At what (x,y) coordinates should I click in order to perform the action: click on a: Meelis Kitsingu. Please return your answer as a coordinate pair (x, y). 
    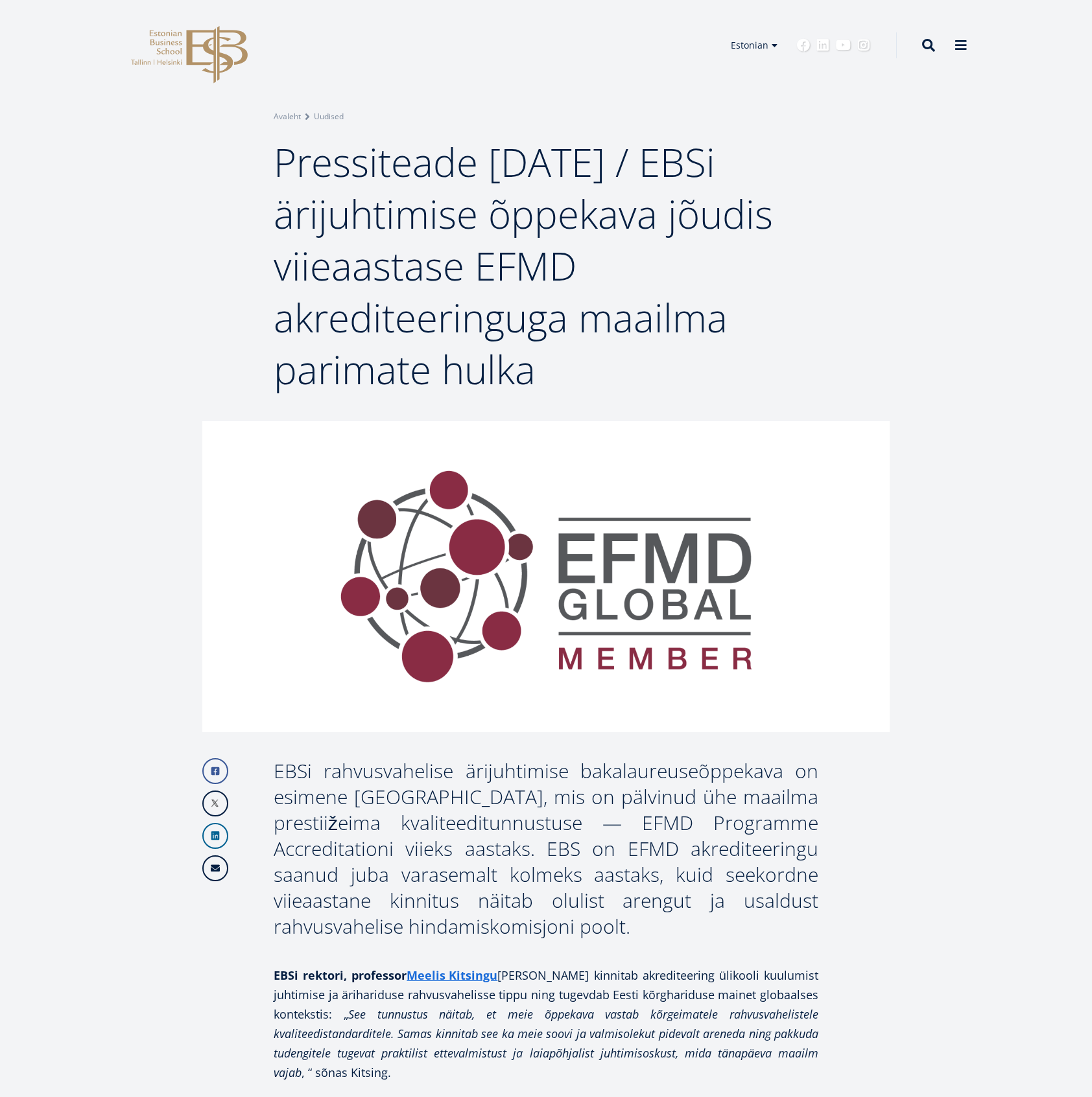
    Looking at the image, I should click on (452, 975).